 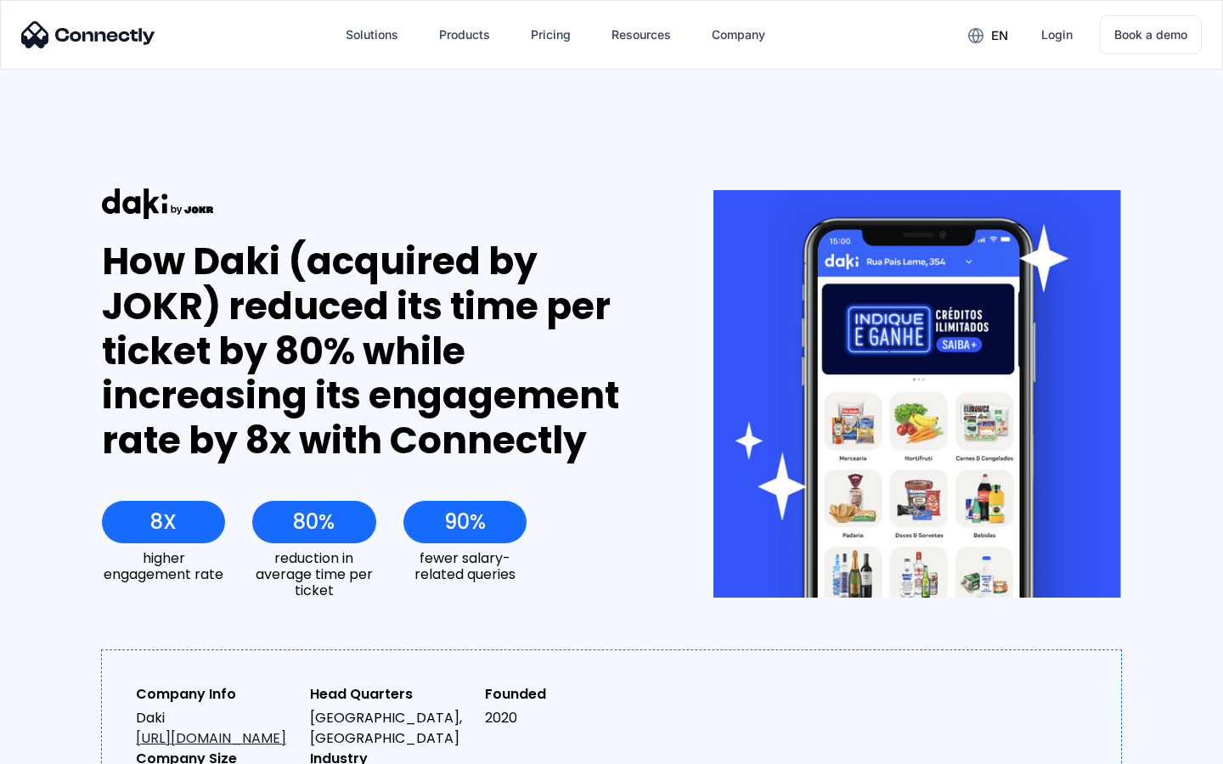 What do you see at coordinates (372, 35) in the screenshot?
I see `div: Solutions` at bounding box center [372, 35].